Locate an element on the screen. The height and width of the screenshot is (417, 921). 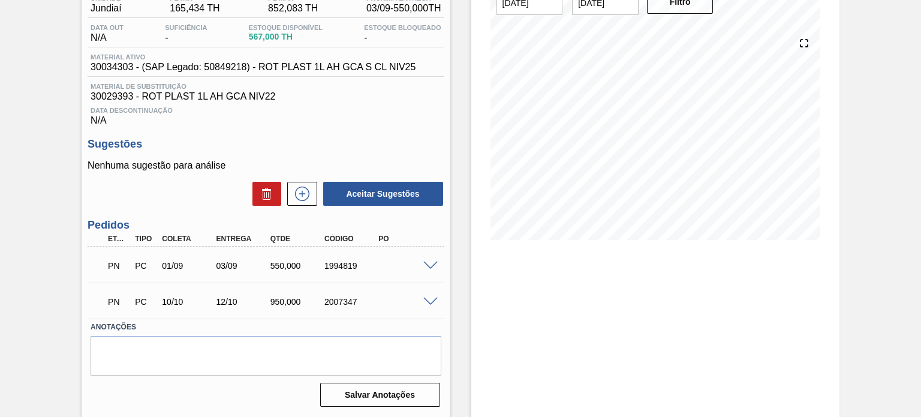
div: 950,000 is located at coordinates (297, 301).